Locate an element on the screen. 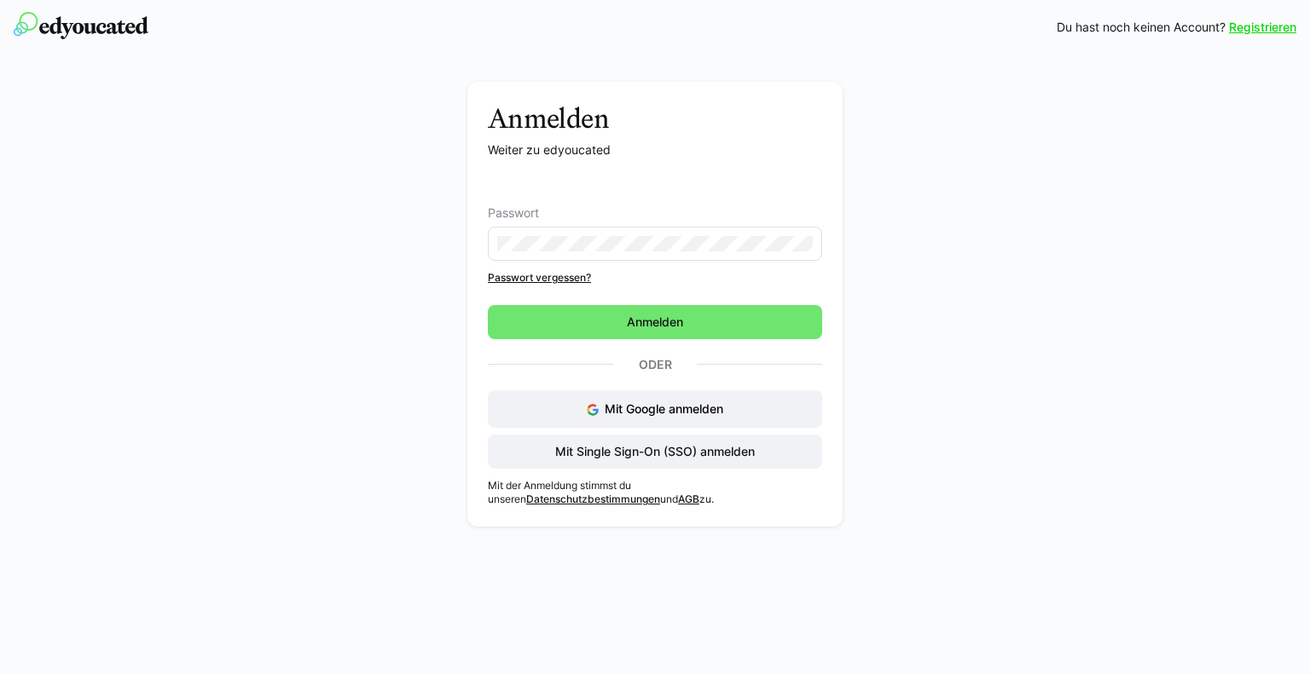 This screenshot has height=674, width=1310. span: Anmelden is located at coordinates (655, 322).